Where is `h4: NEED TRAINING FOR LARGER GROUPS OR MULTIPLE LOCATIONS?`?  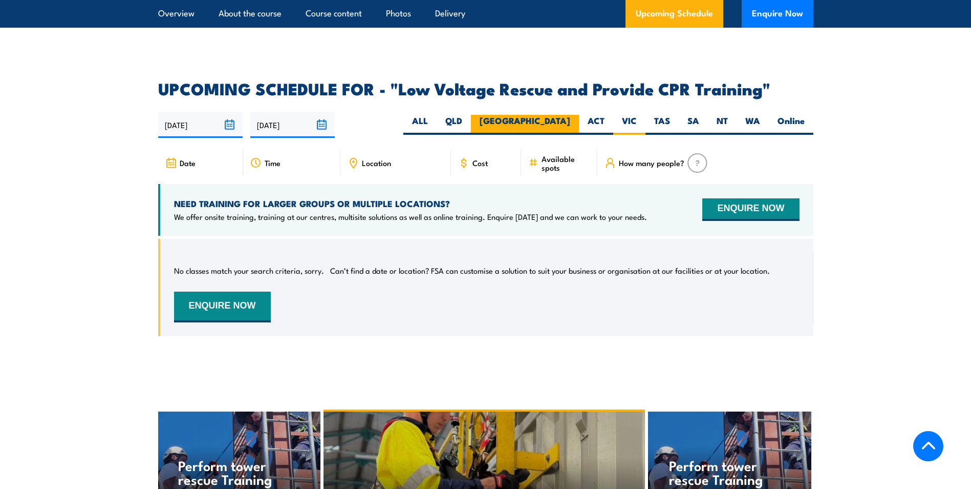 h4: NEED TRAINING FOR LARGER GROUPS OR MULTIPLE LOCATIONS? is located at coordinates (411, 203).